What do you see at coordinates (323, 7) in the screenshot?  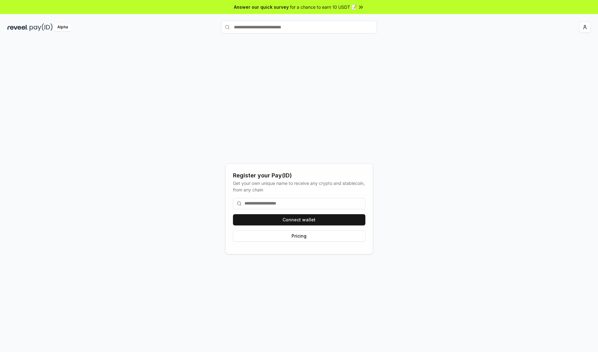 I see `span: for a chance to earn 10 USDT 📝` at bounding box center [323, 7].